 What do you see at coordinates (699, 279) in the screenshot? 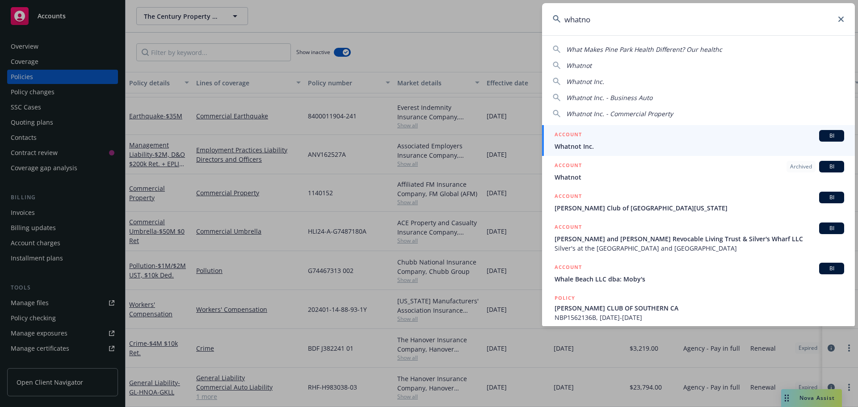
I see `span: Whale Beach LLC dba: Moby's` at bounding box center [699, 279].